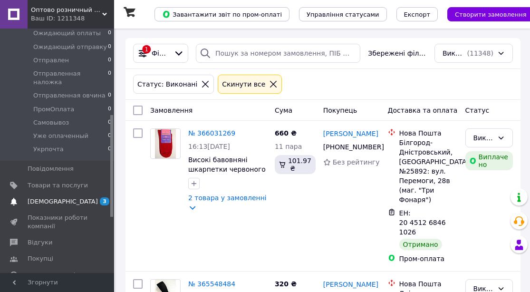 The height and width of the screenshot is (292, 530). Describe the element at coordinates (429, 259) in the screenshot. I see `div: Пром-оплата` at that location.